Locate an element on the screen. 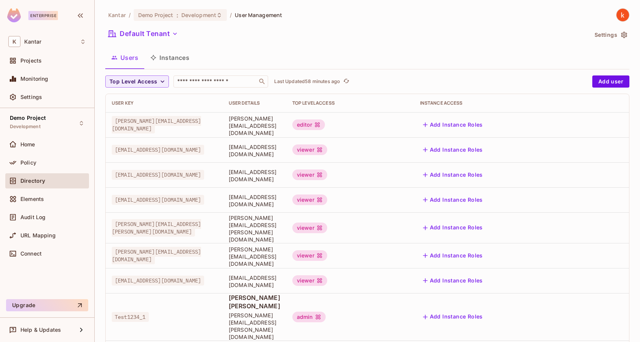  span: Help & Updates is located at coordinates (41, 330).